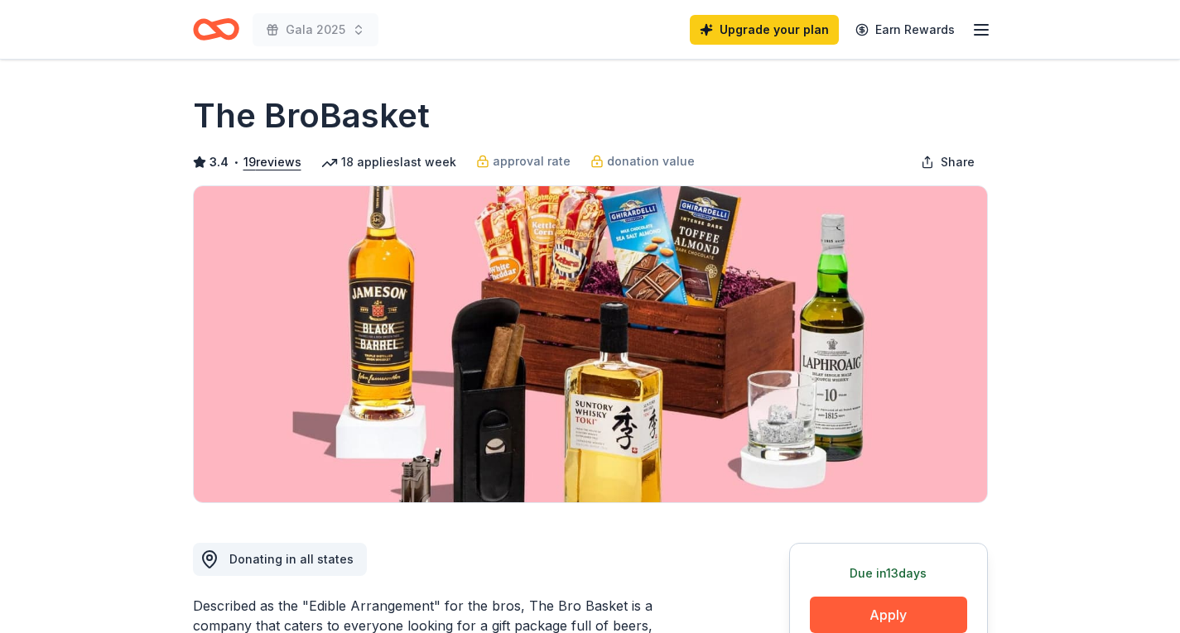 This screenshot has width=1180, height=633. What do you see at coordinates (388, 162) in the screenshot?
I see `div: 18 applies last week` at bounding box center [388, 162].